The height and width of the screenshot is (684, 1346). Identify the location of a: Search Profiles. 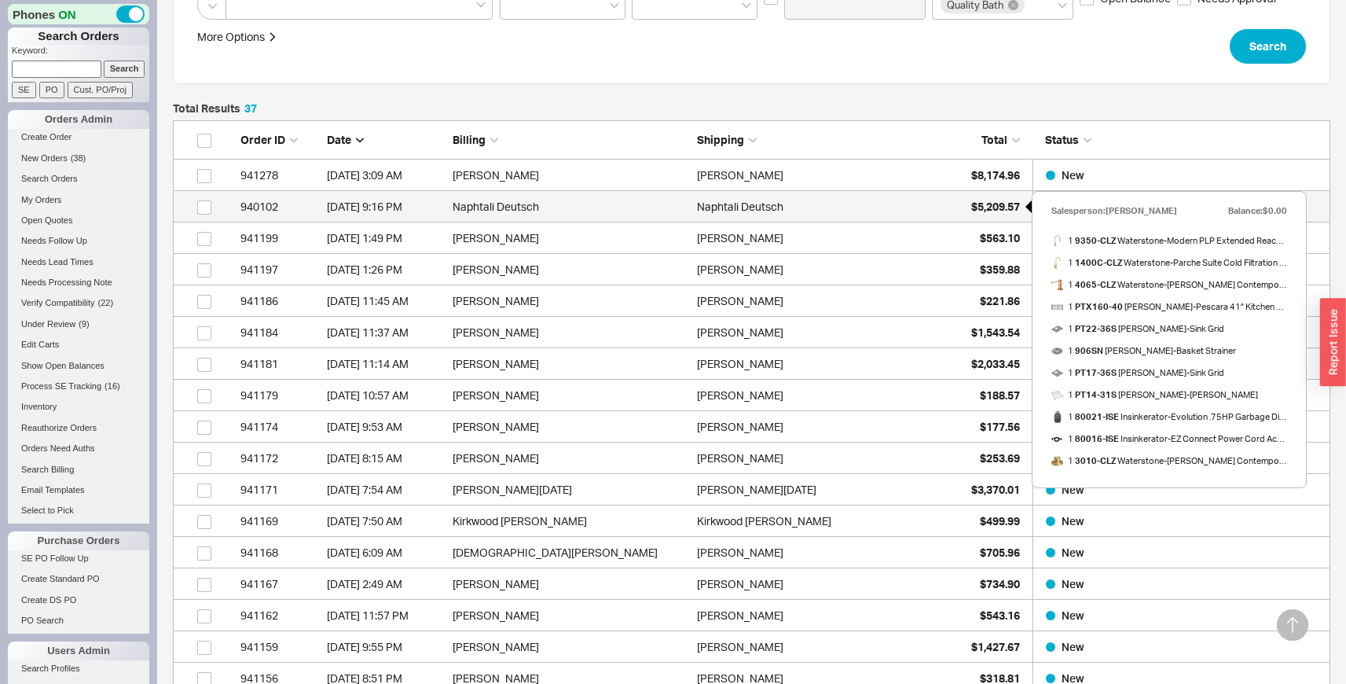
(79, 668).